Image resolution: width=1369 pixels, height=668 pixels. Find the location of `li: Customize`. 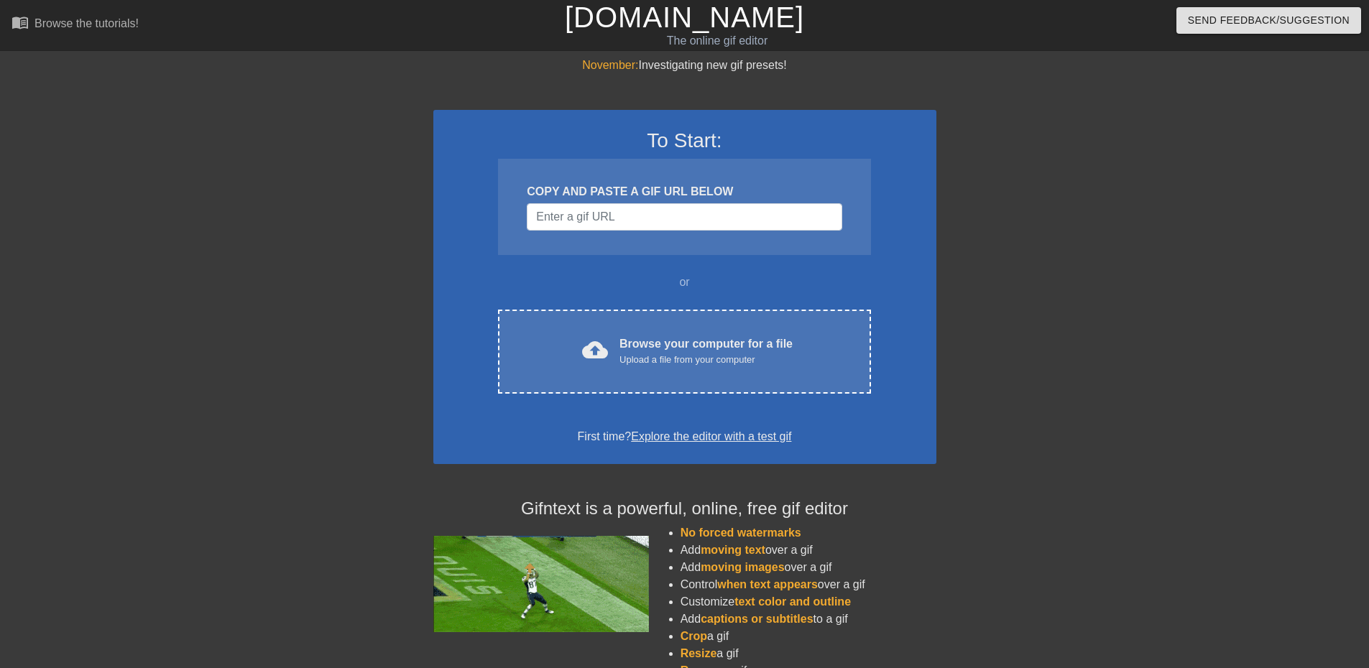

li: Customize is located at coordinates (808, 602).